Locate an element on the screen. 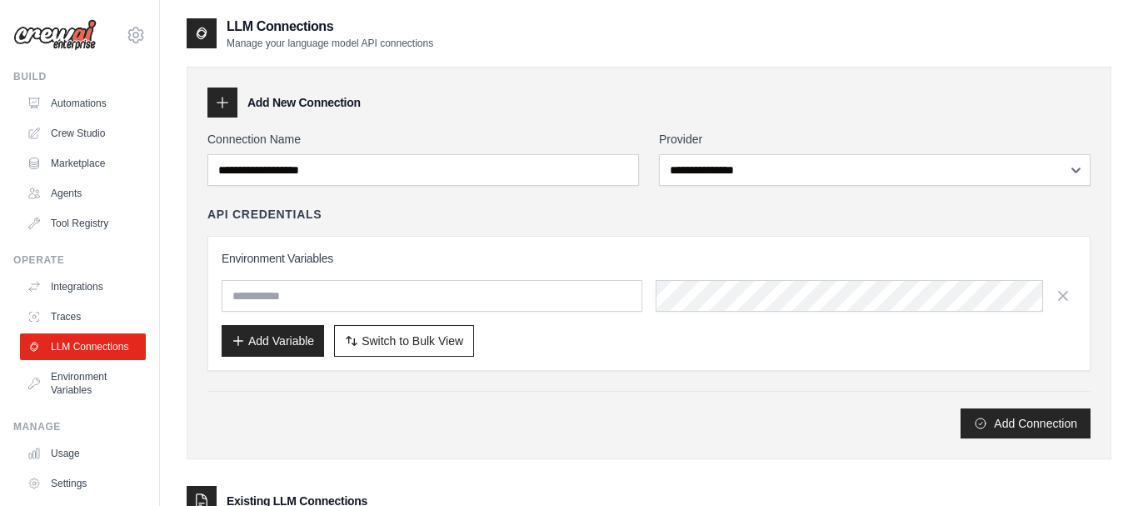 This screenshot has height=506, width=1138. h4: API Credentials is located at coordinates (264, 214).